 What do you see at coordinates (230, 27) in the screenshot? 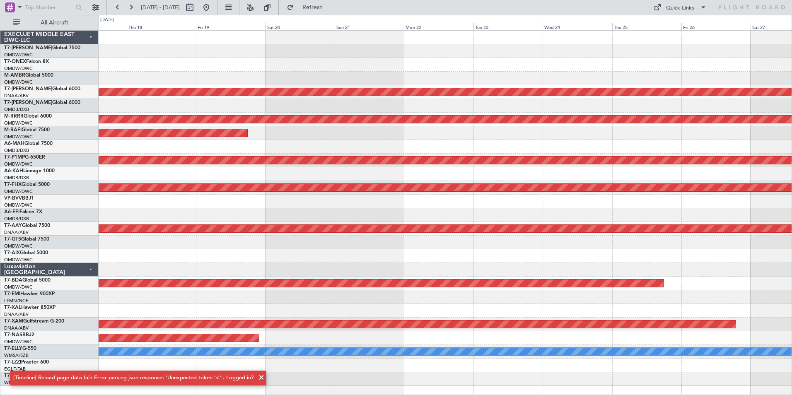
I see `div: Fri 19` at bounding box center [230, 27].